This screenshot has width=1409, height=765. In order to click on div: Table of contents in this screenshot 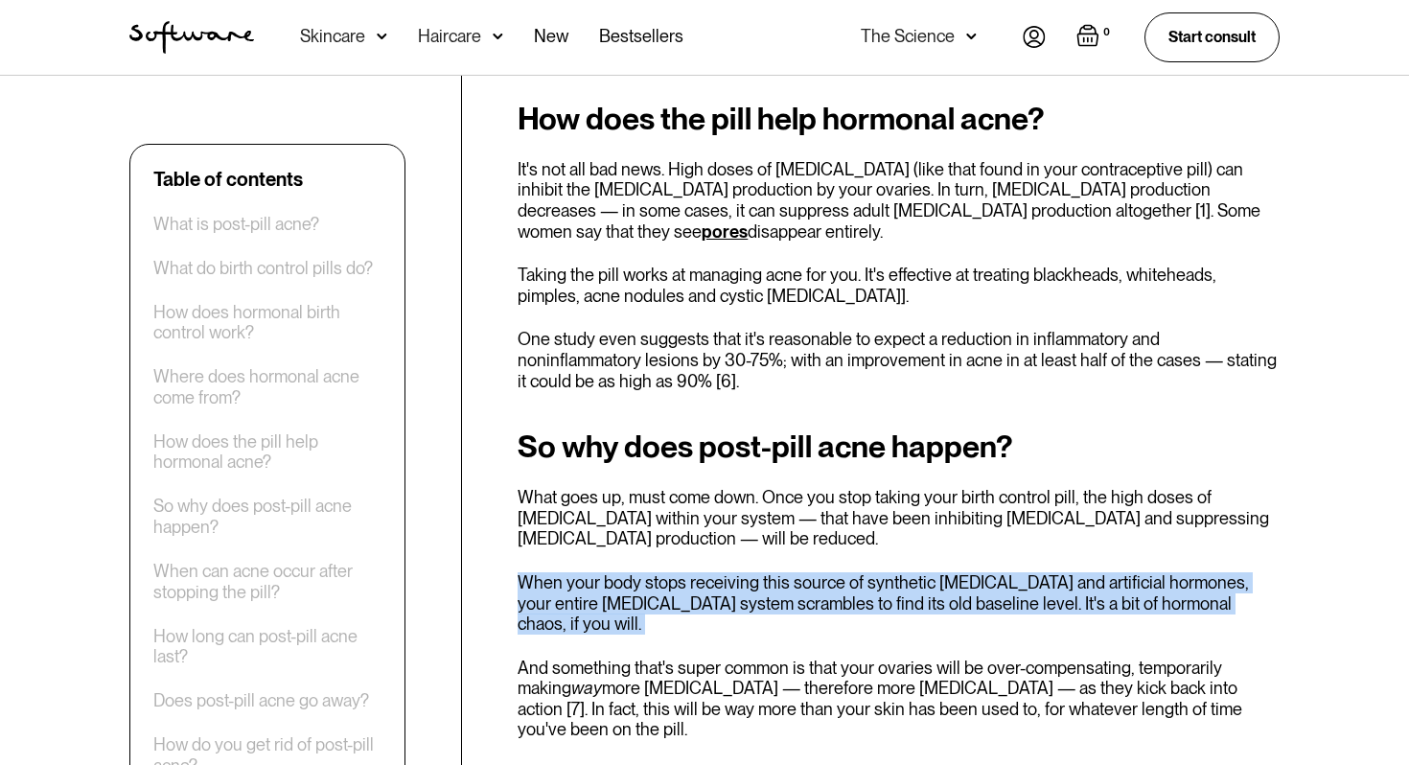, I will do `click(228, 179)`.